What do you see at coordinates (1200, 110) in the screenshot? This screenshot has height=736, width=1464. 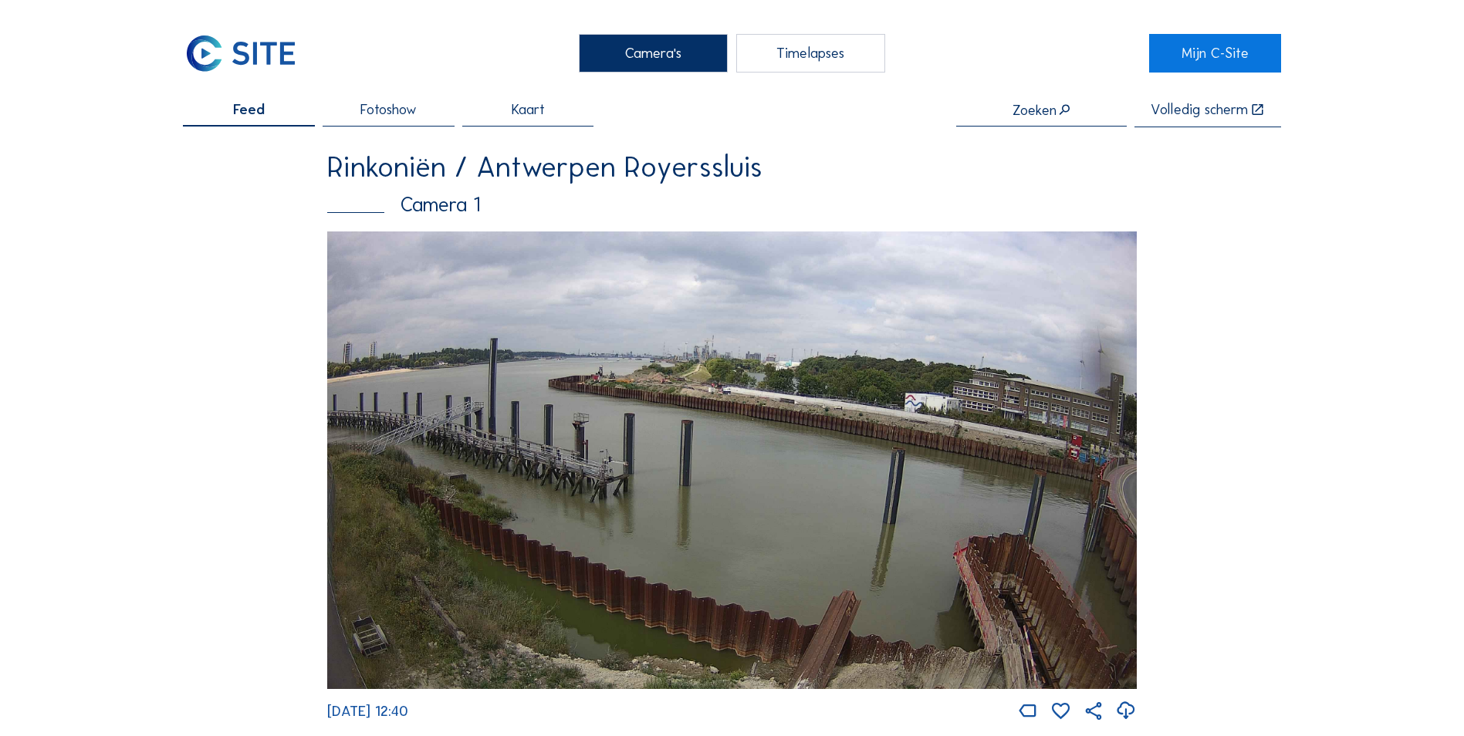 I see `div: Volledig scherm` at bounding box center [1200, 110].